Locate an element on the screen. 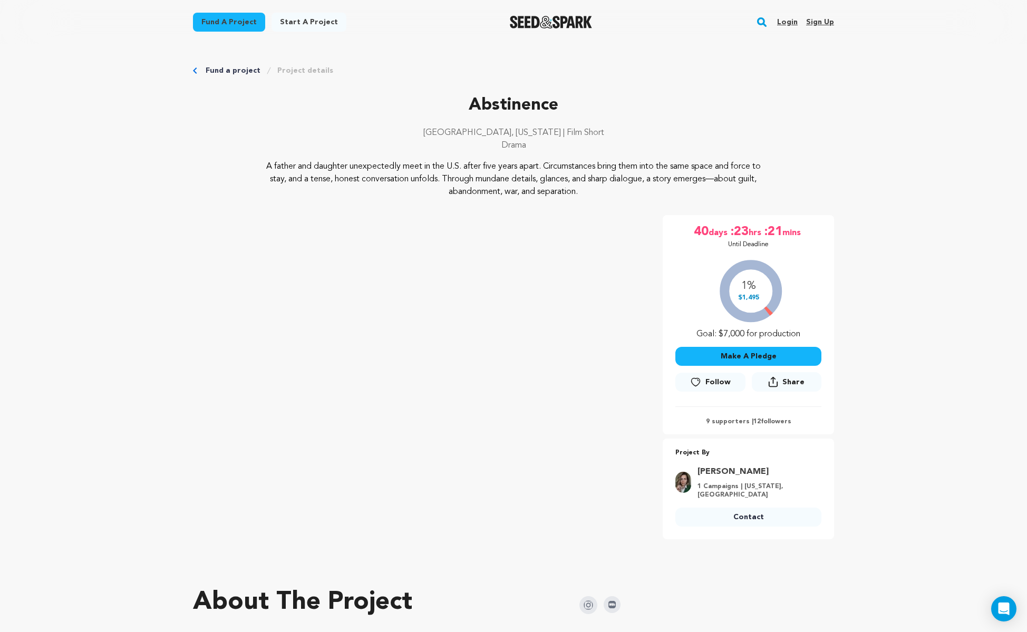  span: hrs is located at coordinates (756, 232).